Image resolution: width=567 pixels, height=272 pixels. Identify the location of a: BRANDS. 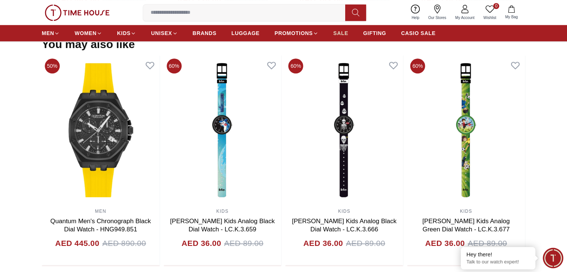
(205, 33).